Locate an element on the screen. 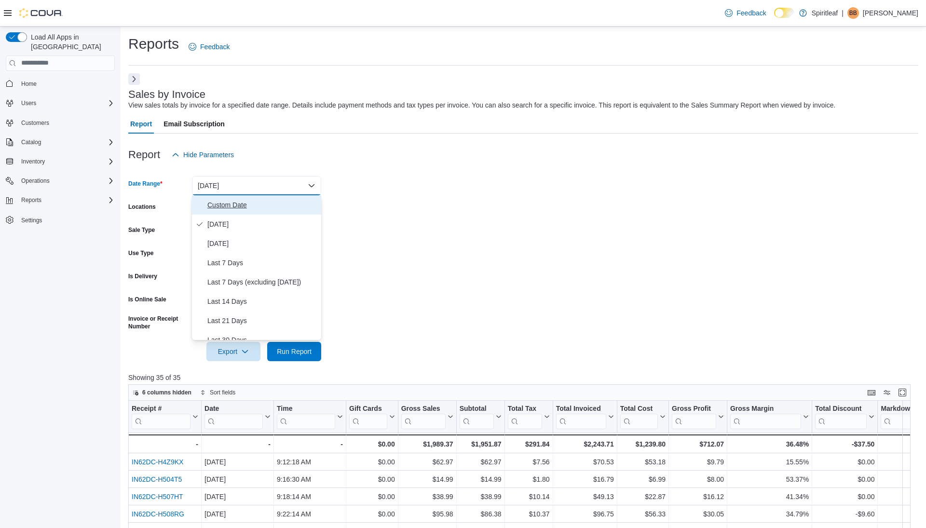 Image resolution: width=926 pixels, height=528 pixels. div: 9:16:30 AM is located at coordinates (310, 480).